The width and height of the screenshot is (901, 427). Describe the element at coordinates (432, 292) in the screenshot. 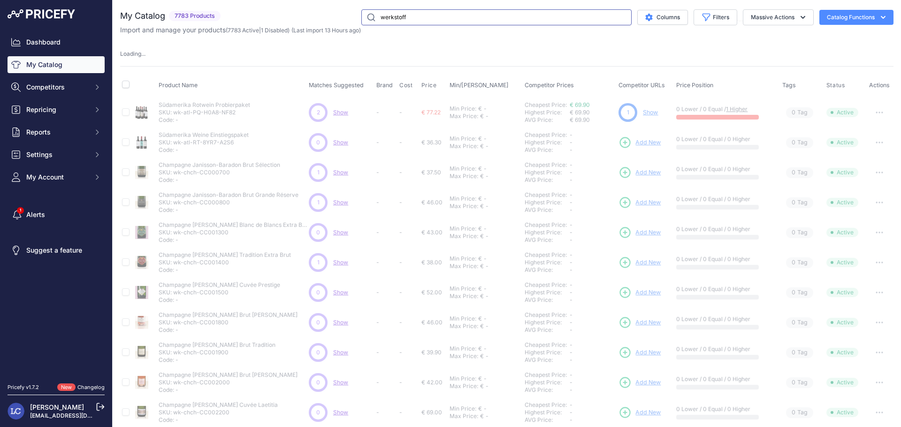

I see `span: € 52.00` at that location.